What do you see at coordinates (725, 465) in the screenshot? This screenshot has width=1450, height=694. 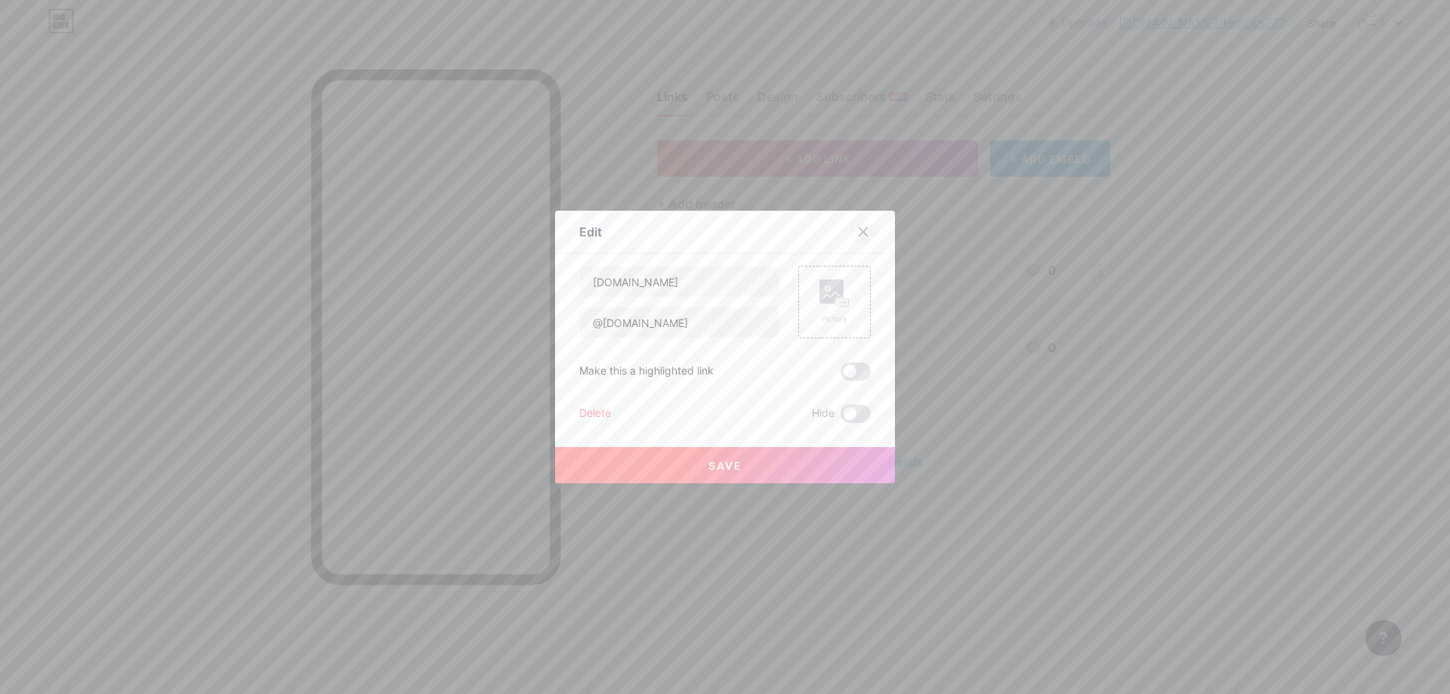 I see `button: Save` at bounding box center [725, 465].